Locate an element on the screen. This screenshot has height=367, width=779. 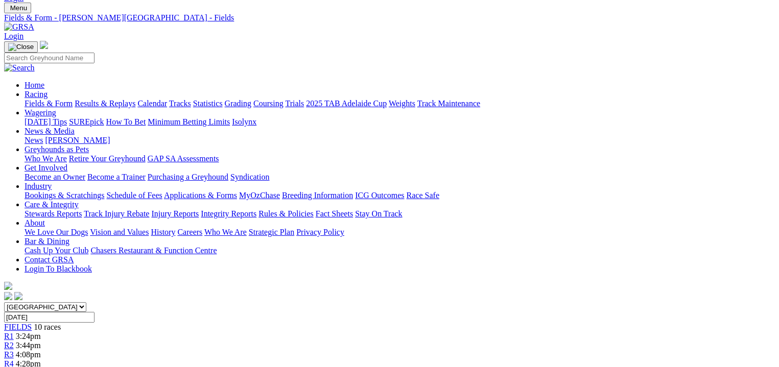
div: Racing is located at coordinates (399, 104).